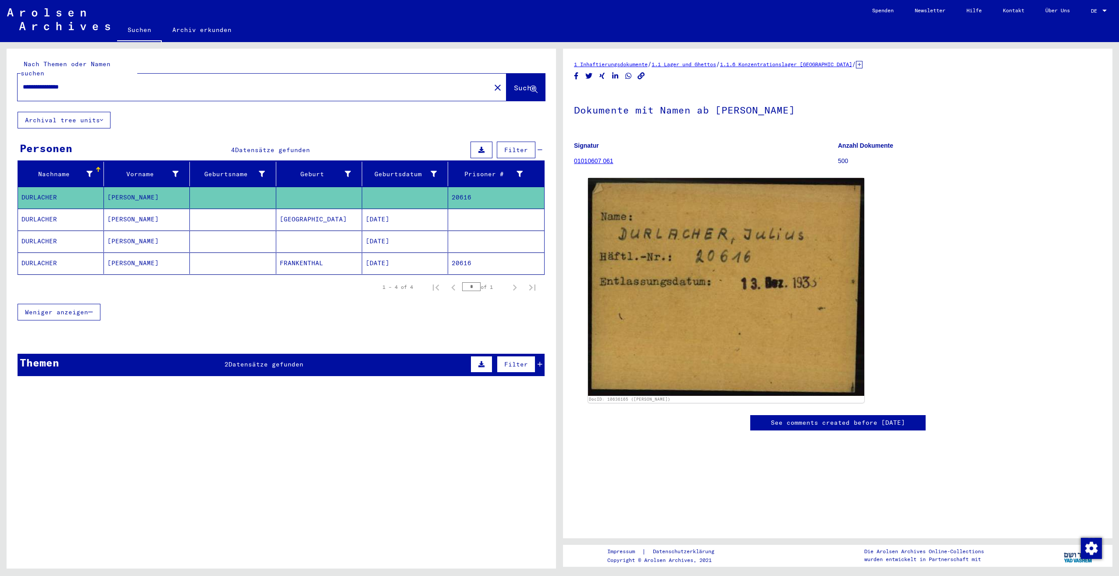  I want to click on button: Last page, so click(532, 287).